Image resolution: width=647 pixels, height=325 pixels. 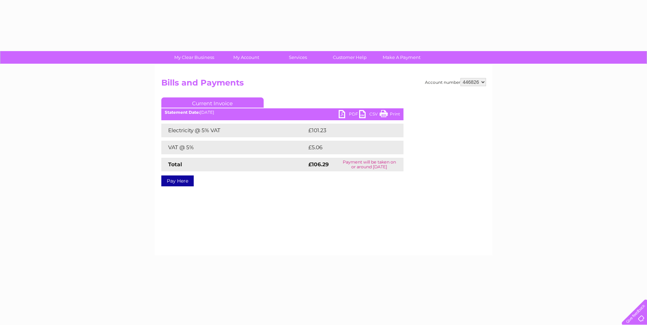 I want to click on a: Current Invoice, so click(x=212, y=103).